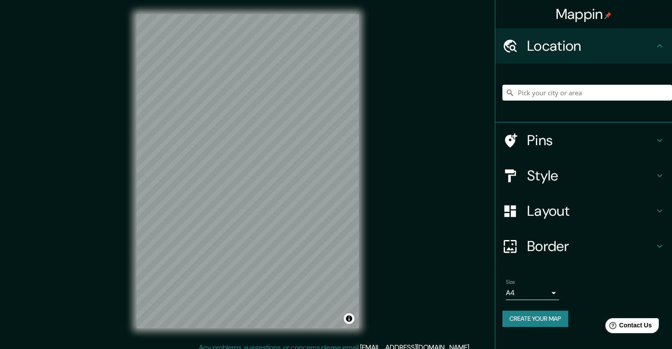 The width and height of the screenshot is (672, 349). Describe the element at coordinates (535, 319) in the screenshot. I see `button: Create your map` at that location.